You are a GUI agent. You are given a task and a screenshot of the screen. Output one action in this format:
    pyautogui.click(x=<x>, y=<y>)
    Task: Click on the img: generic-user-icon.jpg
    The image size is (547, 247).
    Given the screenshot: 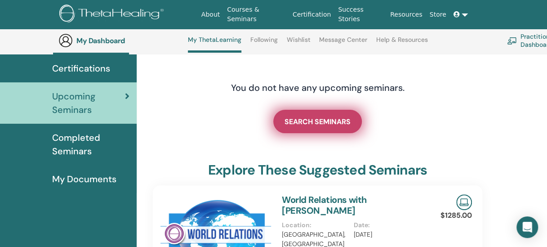 What is the action you would take?
    pyautogui.click(x=66, y=40)
    